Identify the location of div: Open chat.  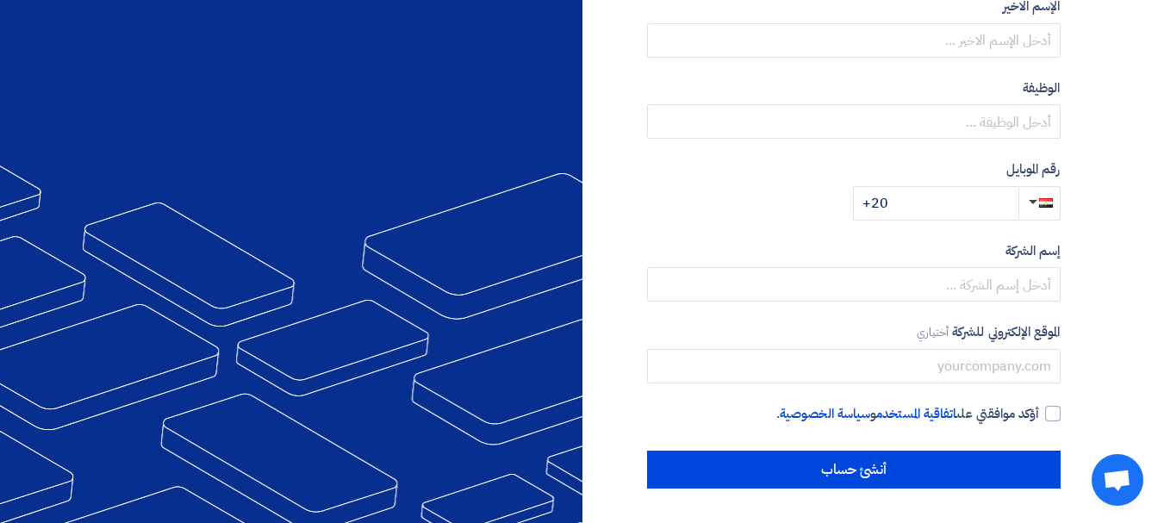
(1118, 480).